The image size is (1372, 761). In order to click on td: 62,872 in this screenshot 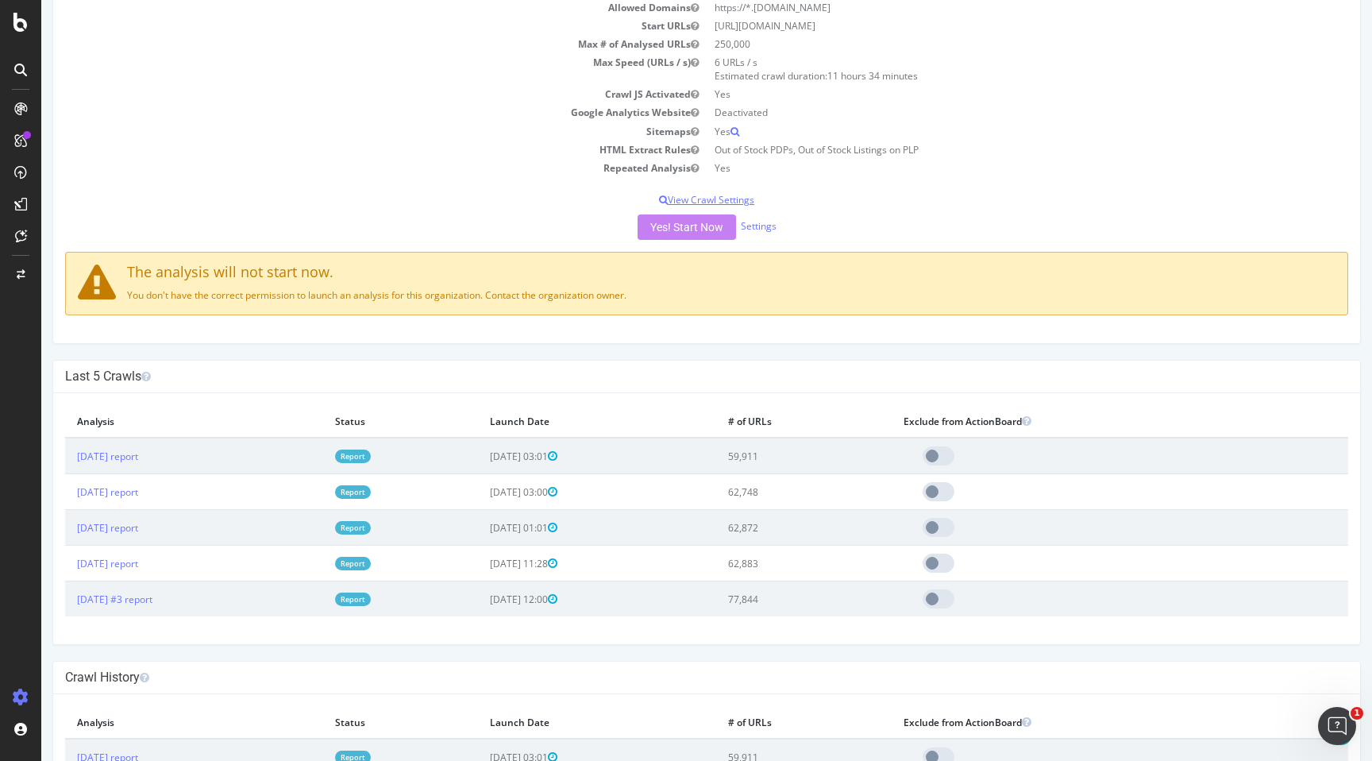, I will do `click(762, 527)`.